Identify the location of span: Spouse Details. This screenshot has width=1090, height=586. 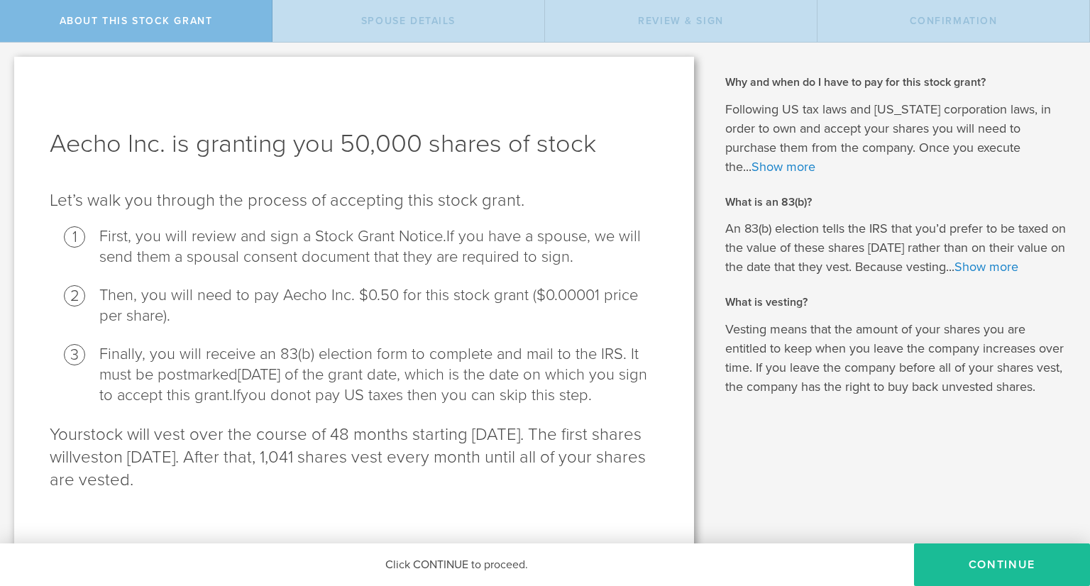
(408, 21).